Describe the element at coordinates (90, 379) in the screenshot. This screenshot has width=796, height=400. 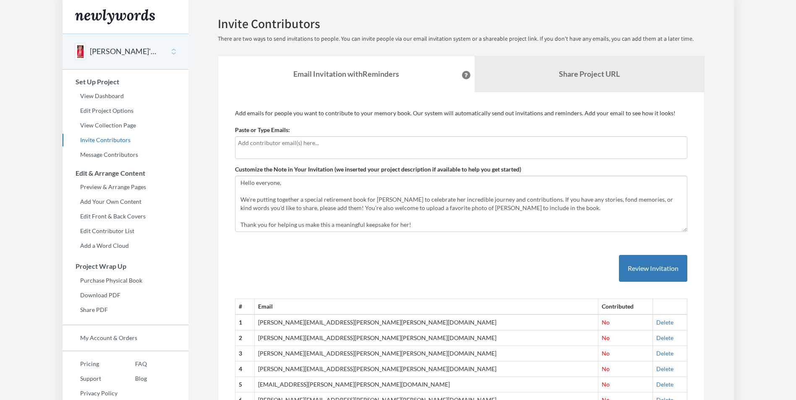
I see `a: Support` at that location.